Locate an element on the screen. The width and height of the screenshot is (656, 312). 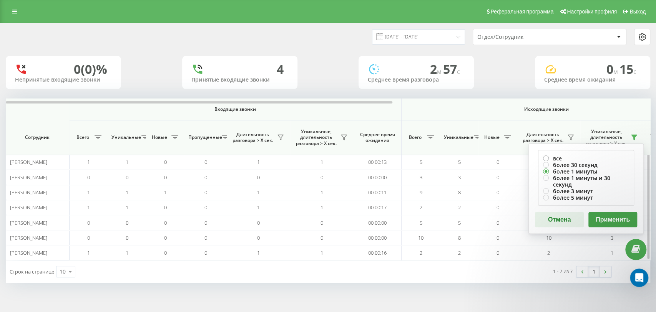
label: более 30 секунд is located at coordinates (586, 165).